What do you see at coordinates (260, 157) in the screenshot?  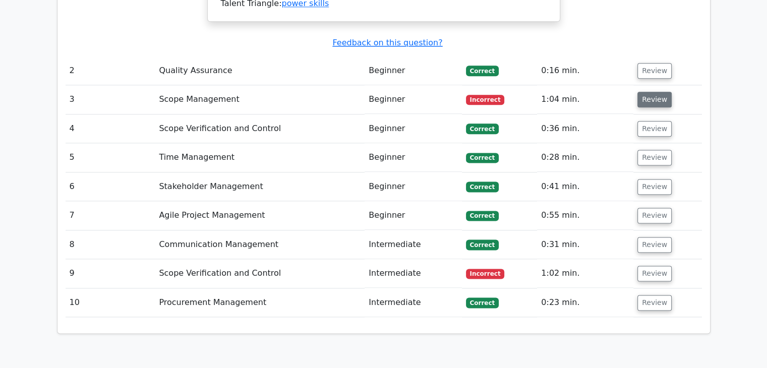 I see `td: Time Management` at bounding box center [260, 157].